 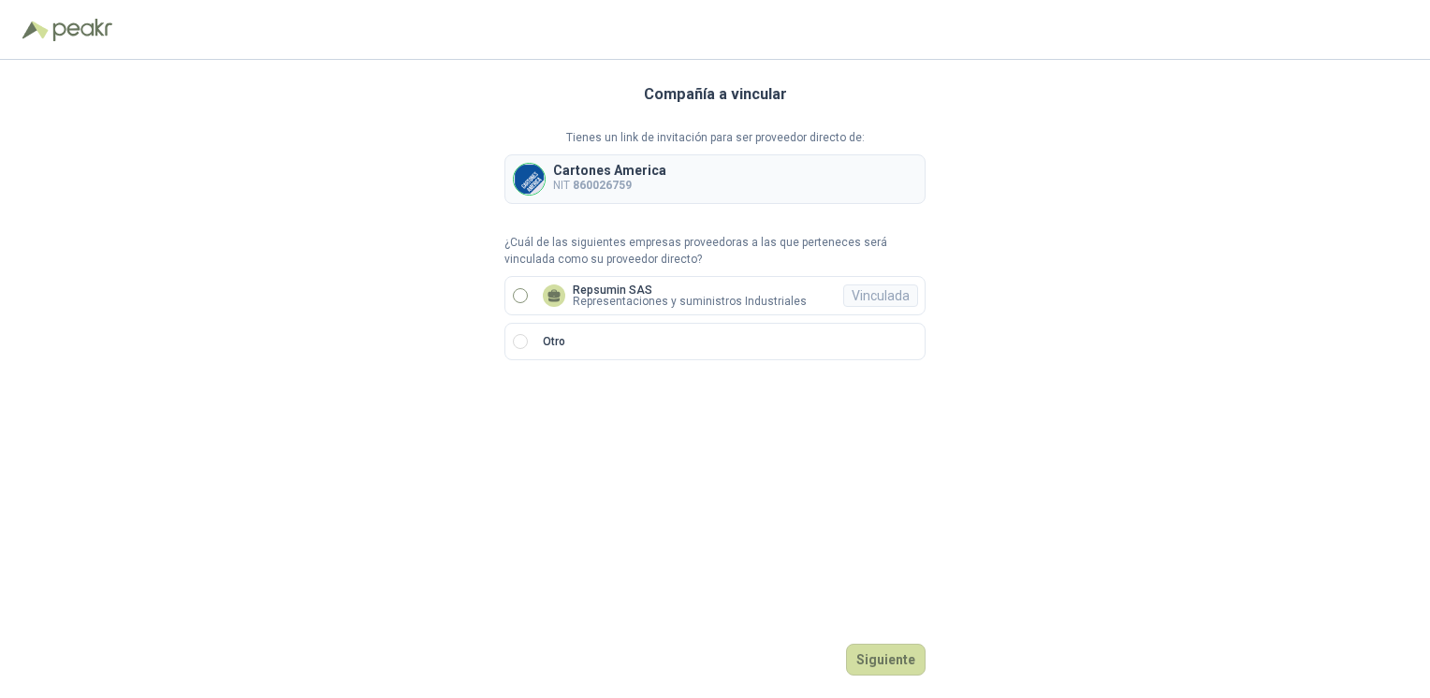 What do you see at coordinates (609, 170) in the screenshot?
I see `p: Cartones America` at bounding box center [609, 170].